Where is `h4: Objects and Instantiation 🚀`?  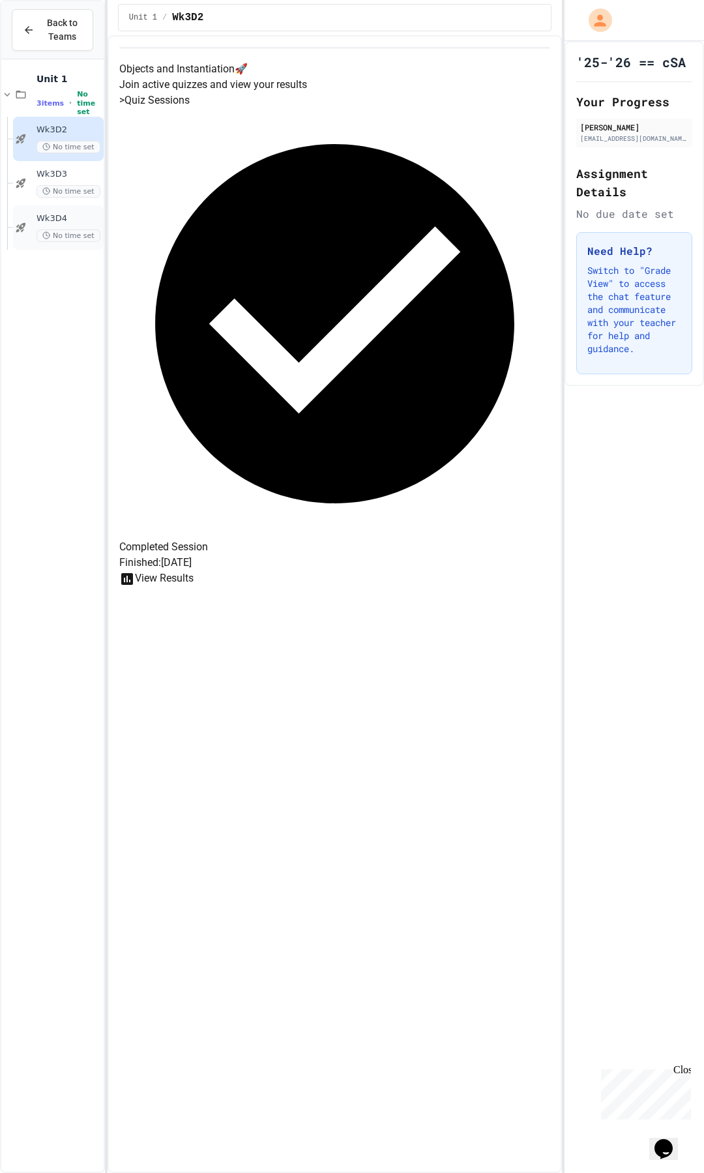
h4: Objects and Instantiation 🚀 is located at coordinates (334, 69).